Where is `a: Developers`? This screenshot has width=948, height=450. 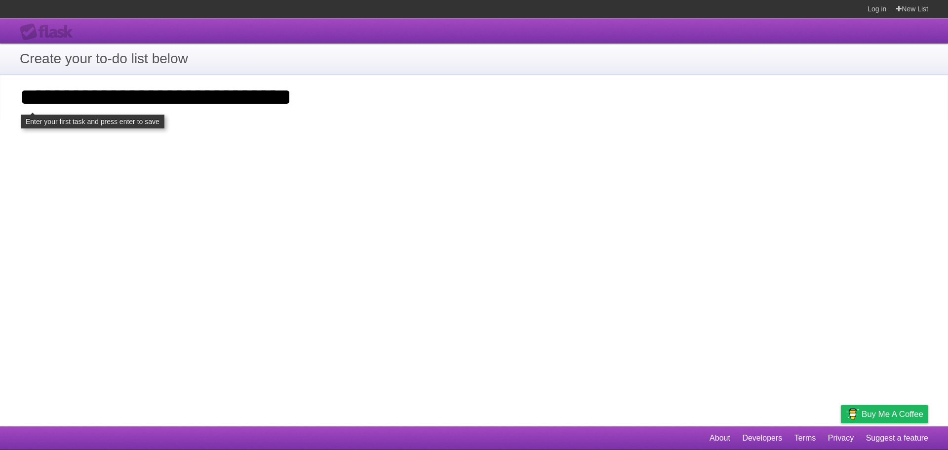
a: Developers is located at coordinates (762, 438).